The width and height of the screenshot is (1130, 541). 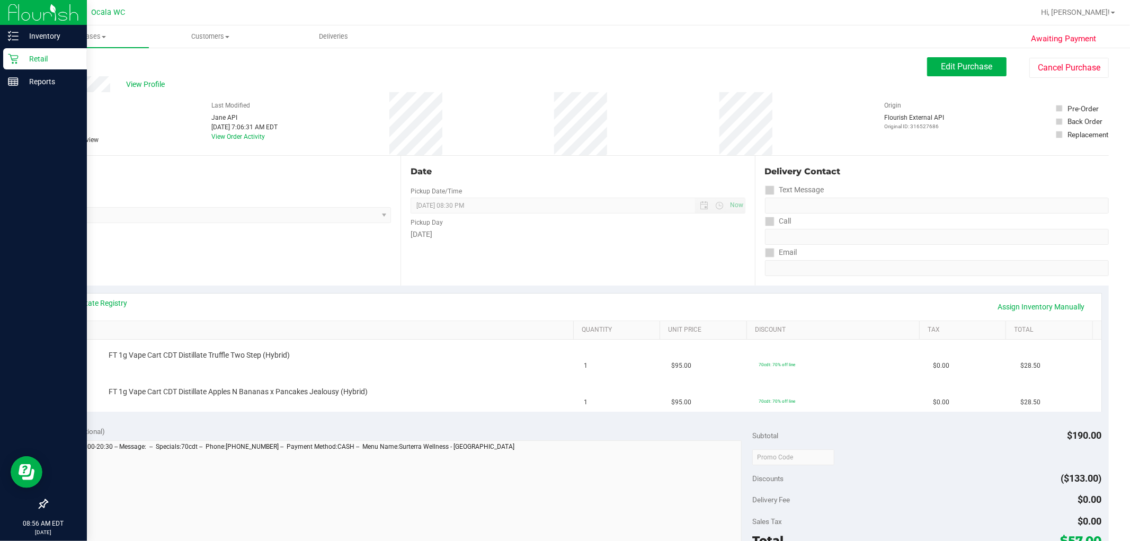 What do you see at coordinates (1087, 135) in the screenshot?
I see `div: Replacement` at bounding box center [1087, 135].